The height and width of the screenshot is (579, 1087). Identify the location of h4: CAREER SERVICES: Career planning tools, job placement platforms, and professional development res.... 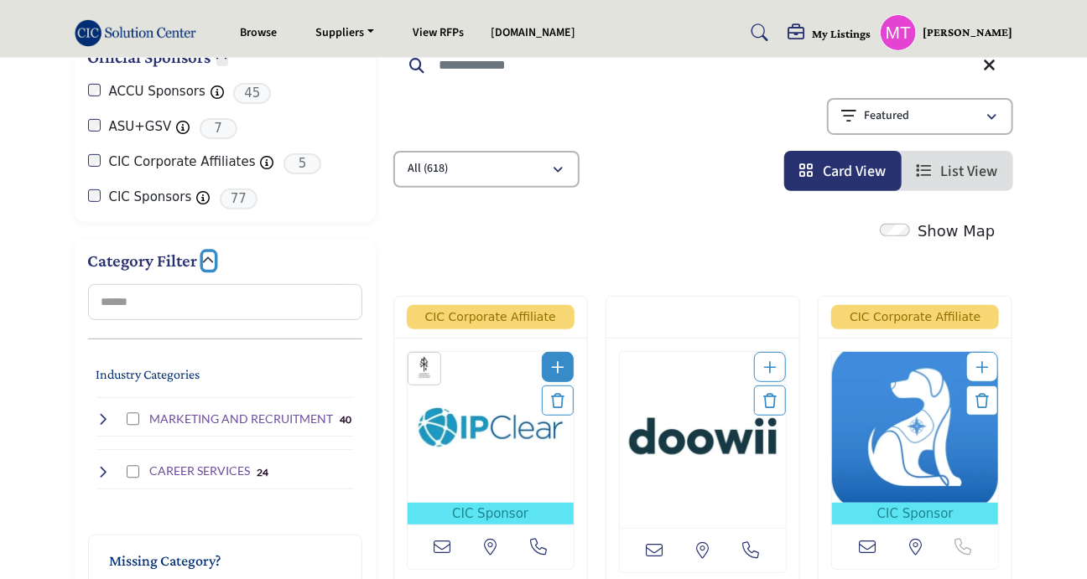
(200, 471).